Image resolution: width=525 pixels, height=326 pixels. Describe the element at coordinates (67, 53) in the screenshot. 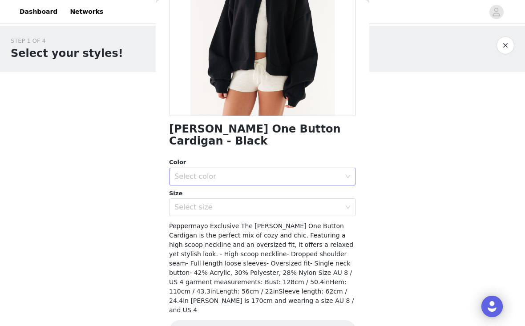

I see `h1: Select your styles!` at that location.